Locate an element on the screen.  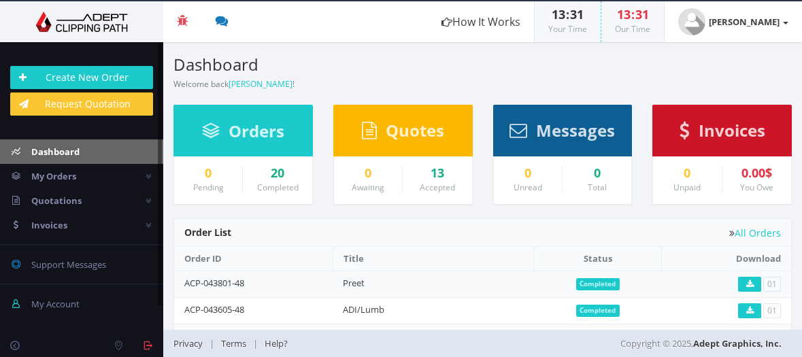
a: Quotes is located at coordinates (403, 133).